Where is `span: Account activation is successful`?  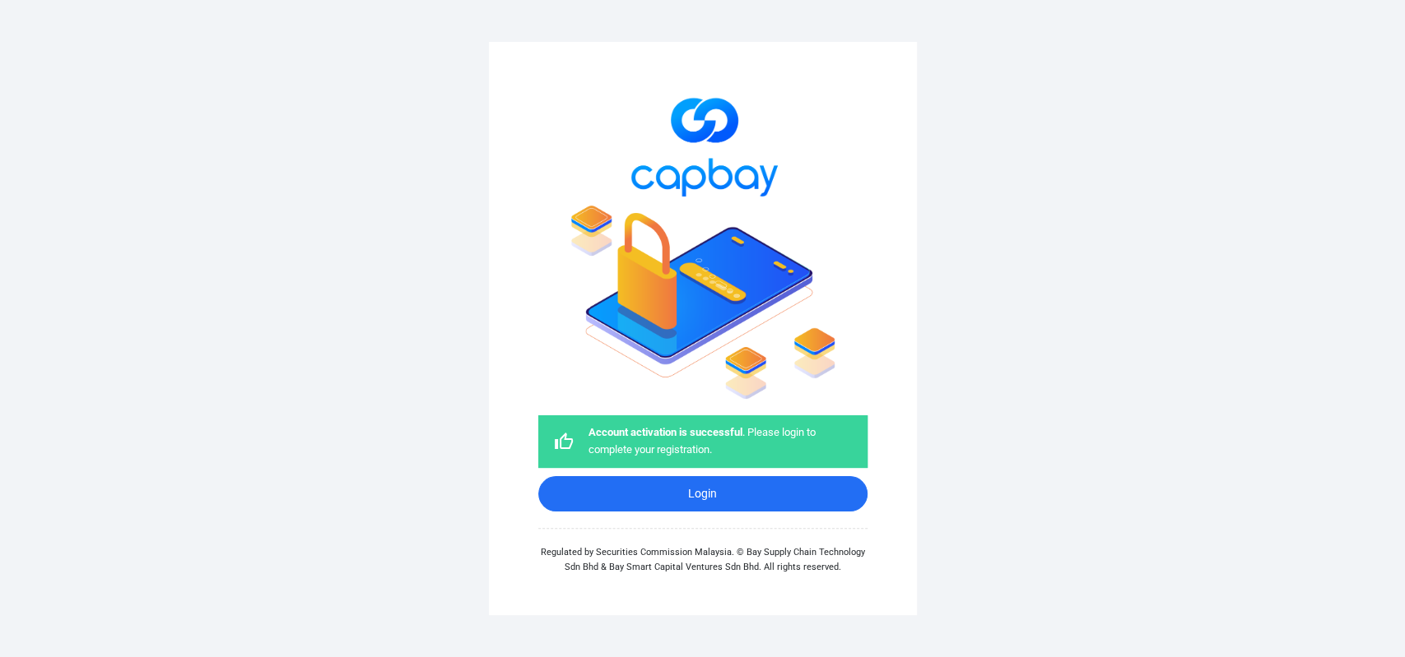
span: Account activation is successful is located at coordinates (665, 432).